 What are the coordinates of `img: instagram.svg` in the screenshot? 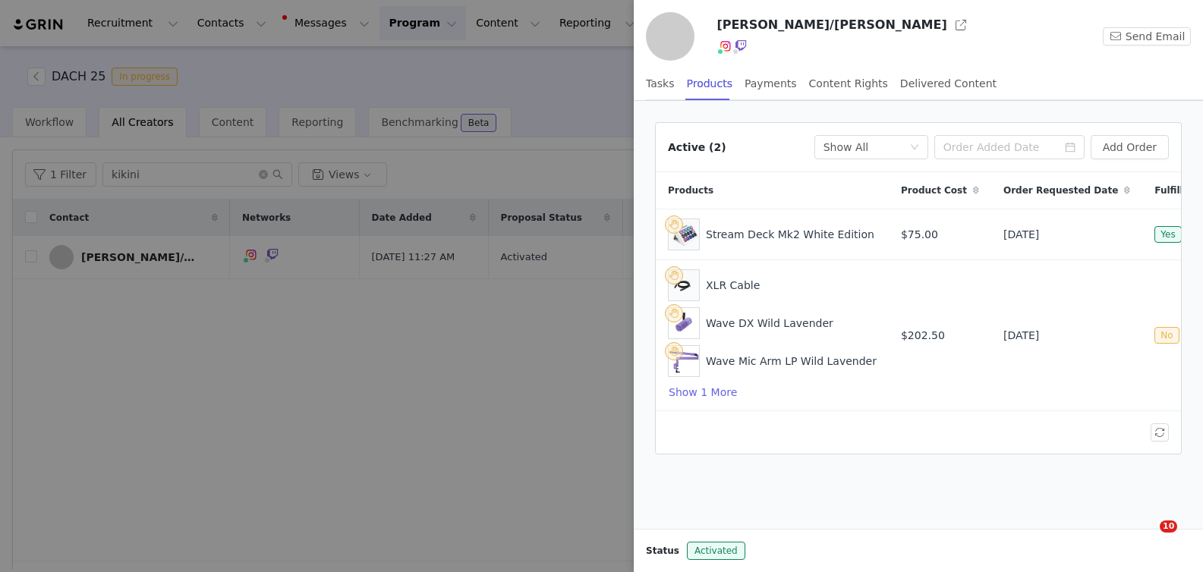 It's located at (726, 46).